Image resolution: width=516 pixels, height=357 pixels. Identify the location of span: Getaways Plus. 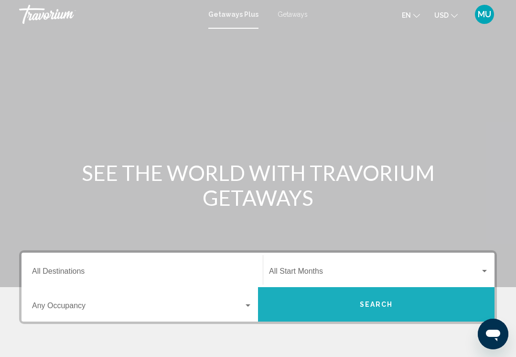
(233, 14).